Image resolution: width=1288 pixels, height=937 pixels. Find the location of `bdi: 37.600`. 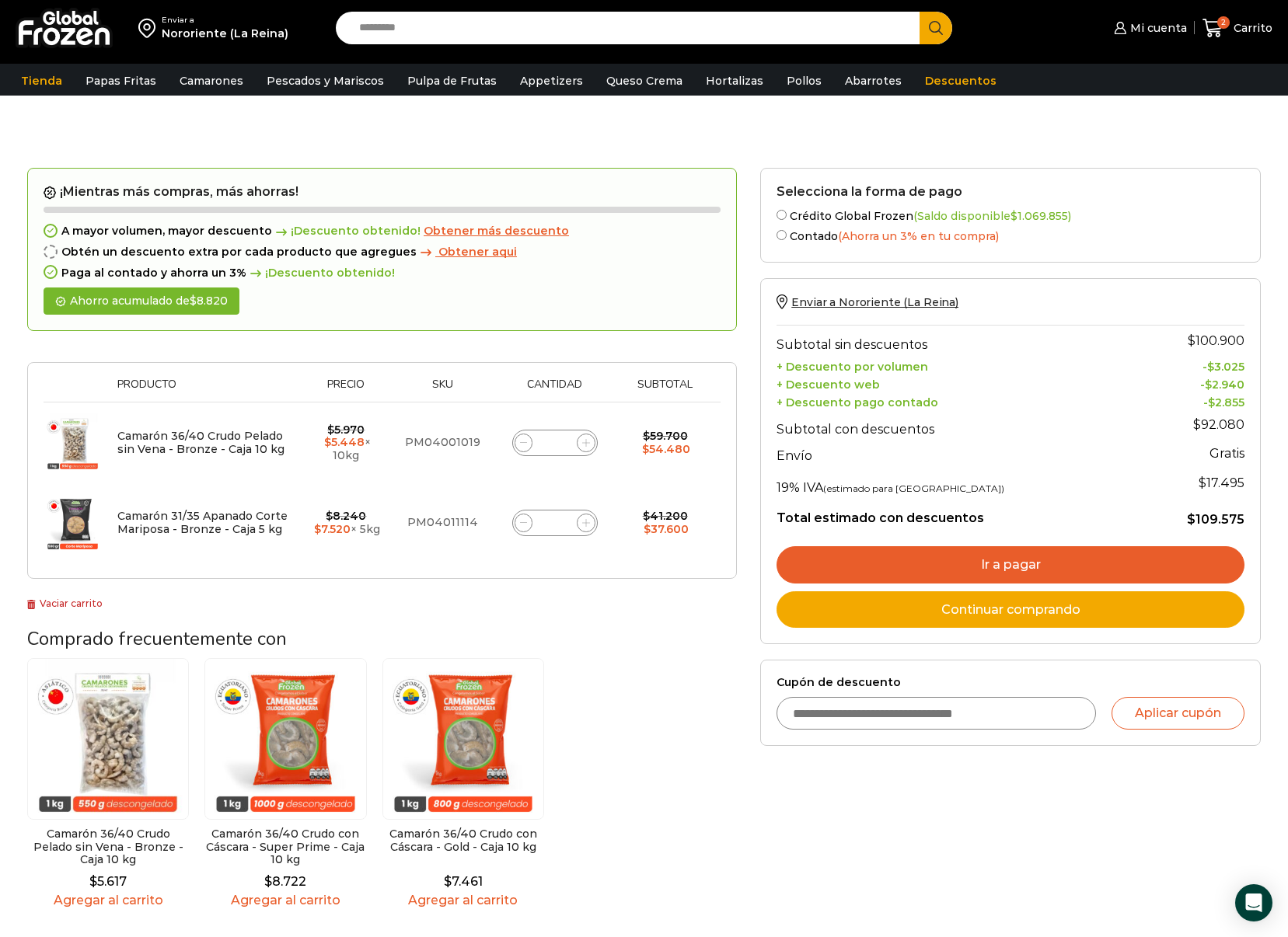

bdi: 37.600 is located at coordinates (666, 529).